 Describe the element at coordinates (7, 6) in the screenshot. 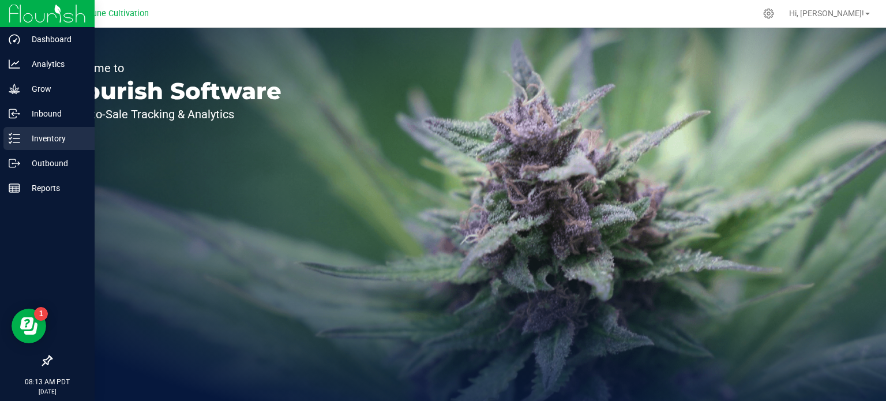

I see `span: 1` at that location.